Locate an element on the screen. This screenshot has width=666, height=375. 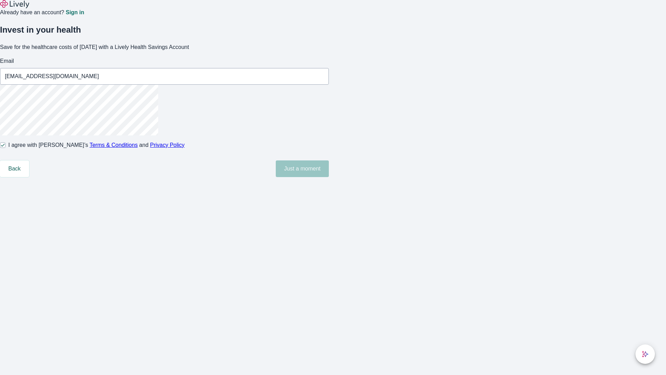
a: Terms & Conditions is located at coordinates (113, 145).